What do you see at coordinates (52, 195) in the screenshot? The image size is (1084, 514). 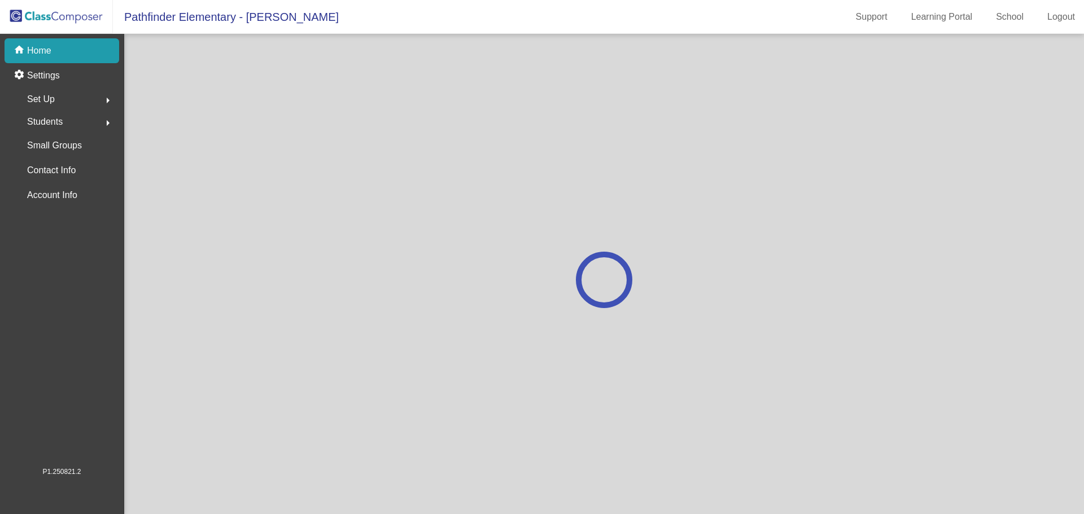 I see `p: Account Info` at bounding box center [52, 195].